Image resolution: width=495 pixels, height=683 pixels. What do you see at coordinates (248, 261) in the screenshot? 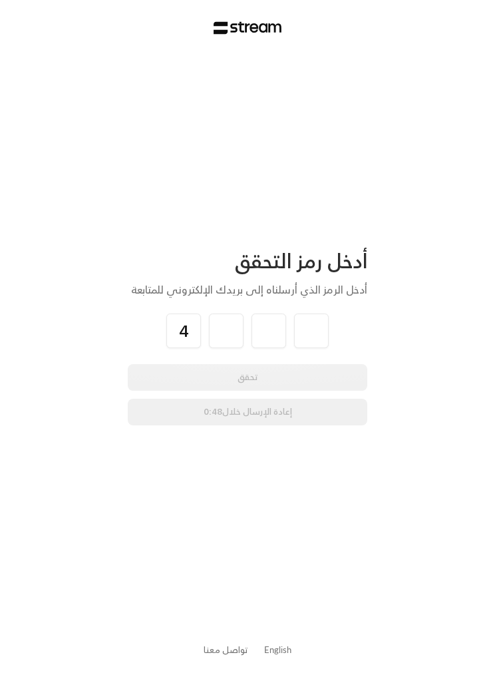
I see `div: أدخل رمز التحقق` at bounding box center [248, 261].